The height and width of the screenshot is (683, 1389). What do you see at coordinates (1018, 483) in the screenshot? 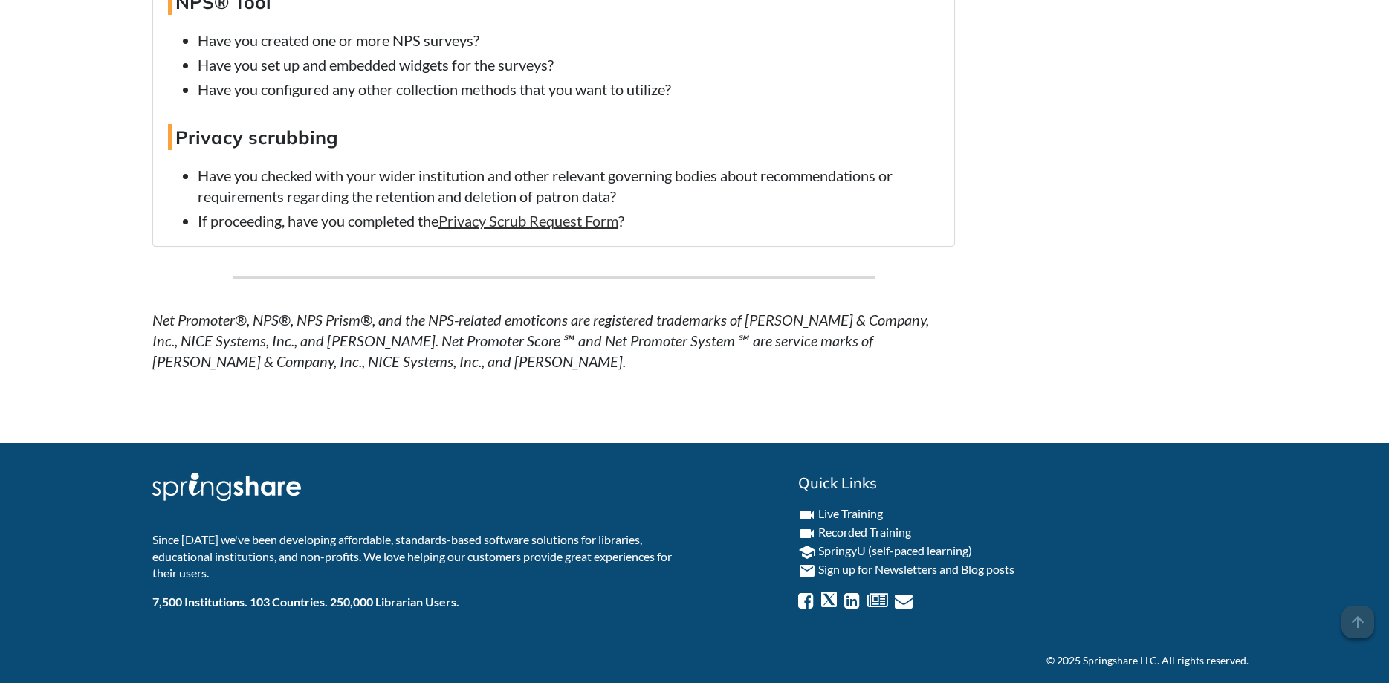
I see `h2: Quick Links` at bounding box center [1018, 483].